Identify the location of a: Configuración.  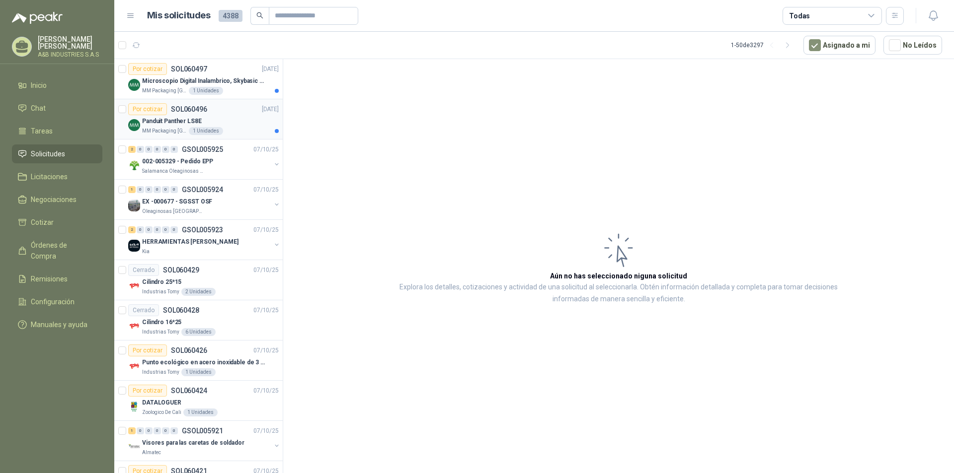
(57, 302).